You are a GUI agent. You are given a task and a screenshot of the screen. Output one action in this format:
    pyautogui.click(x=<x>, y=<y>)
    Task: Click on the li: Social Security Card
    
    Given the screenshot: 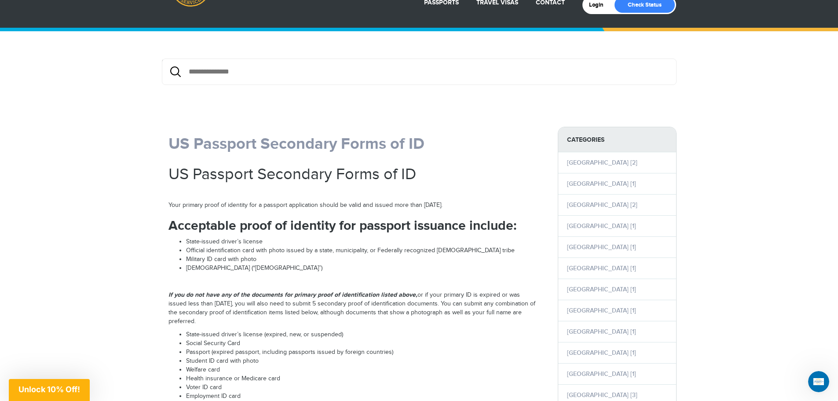 What is the action you would take?
    pyautogui.click(x=362, y=344)
    